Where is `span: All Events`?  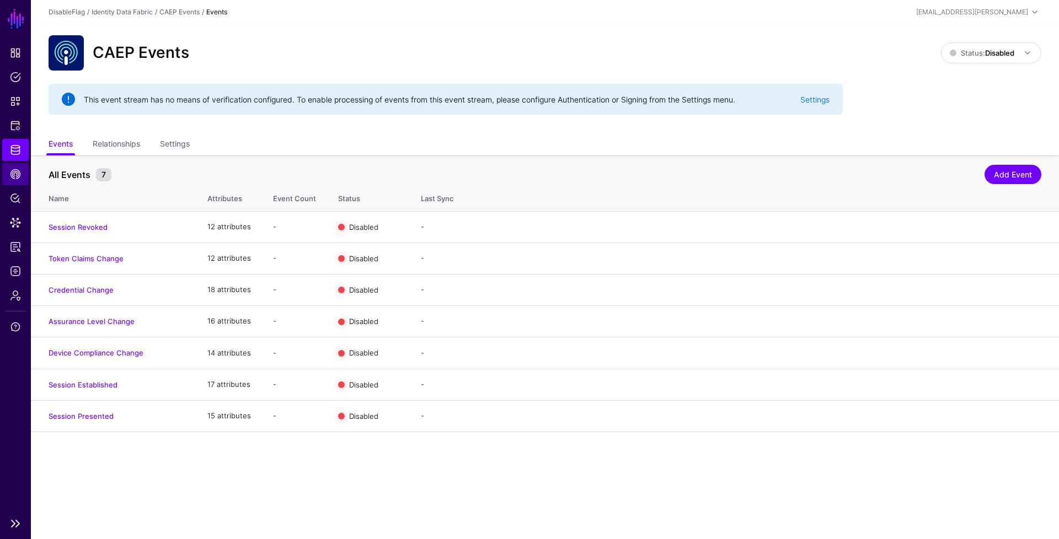
span: All Events is located at coordinates (70, 175).